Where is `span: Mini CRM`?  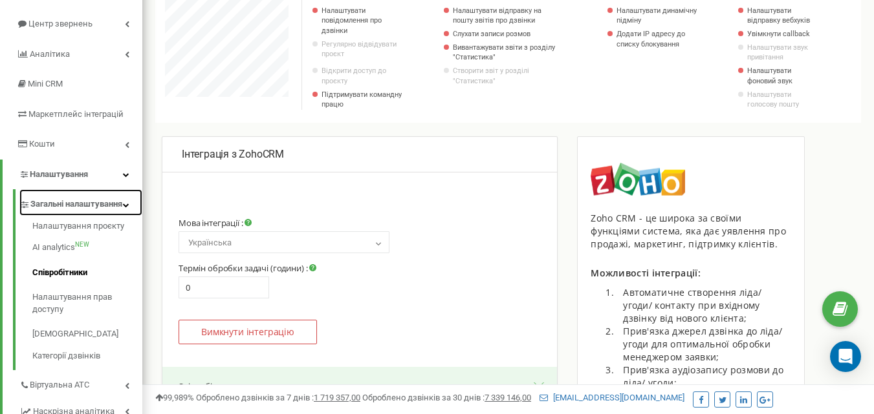 span: Mini CRM is located at coordinates (45, 83).